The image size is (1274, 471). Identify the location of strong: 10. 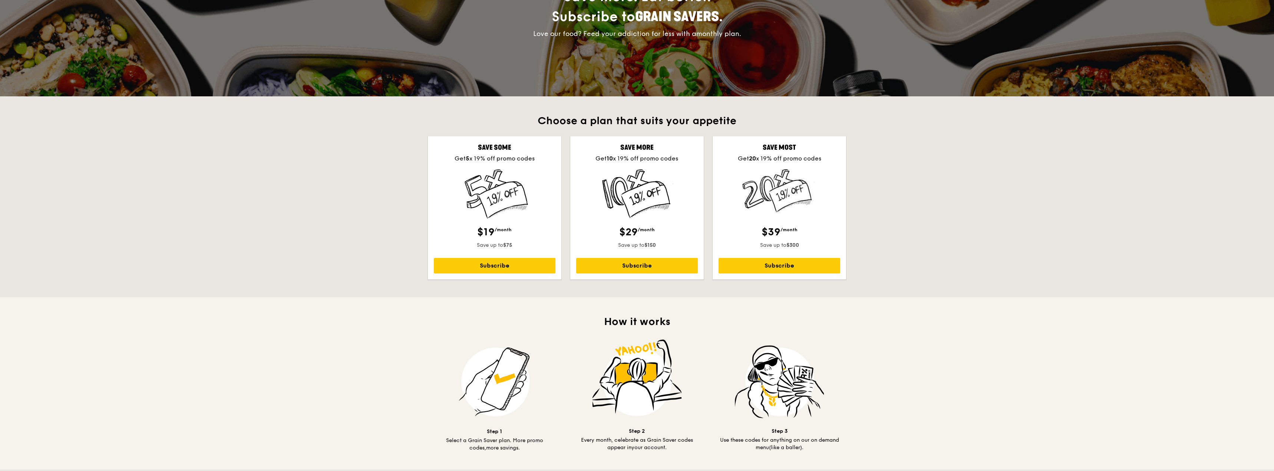
(609, 158).